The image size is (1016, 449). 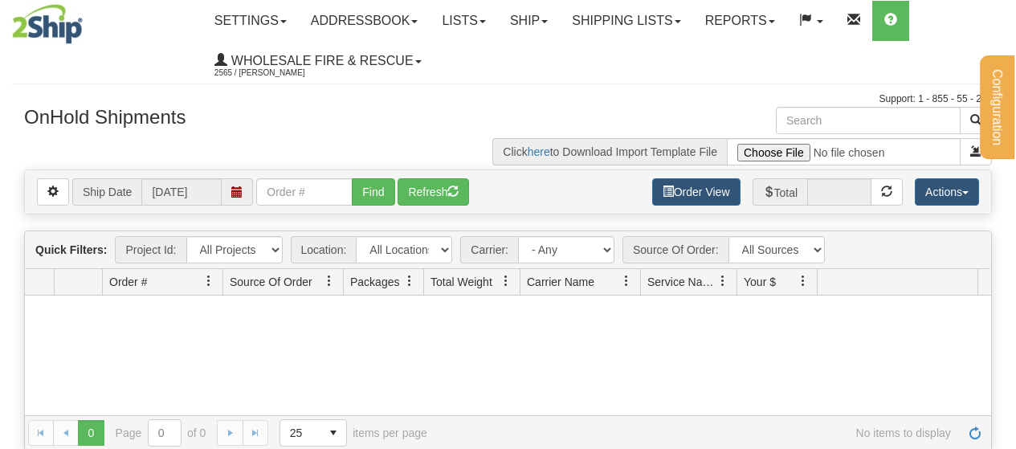 I want to click on button: Refresh, so click(x=433, y=192).